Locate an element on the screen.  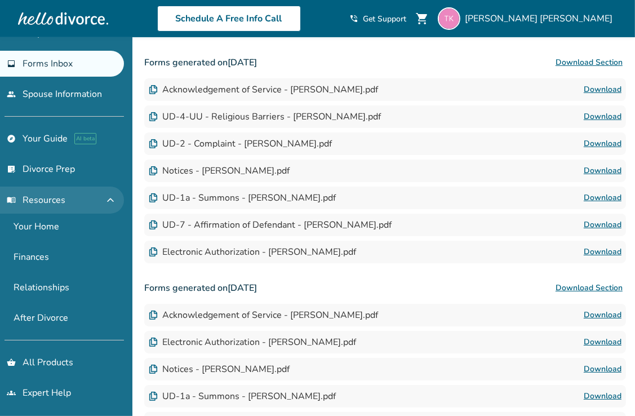
span: phone_in_talk is located at coordinates (354, 19).